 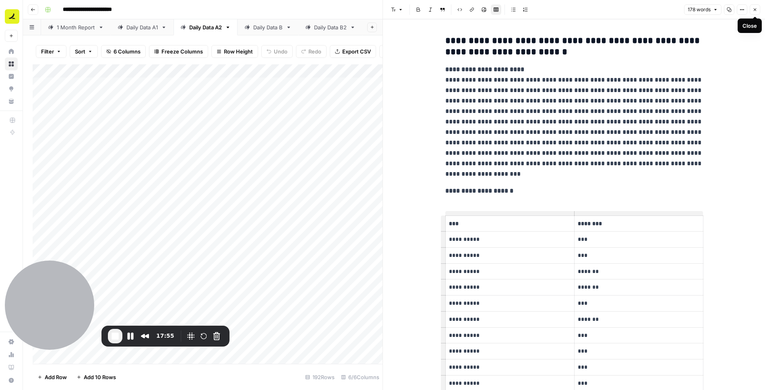 I want to click on button: Add 10 Rows, so click(x=96, y=378).